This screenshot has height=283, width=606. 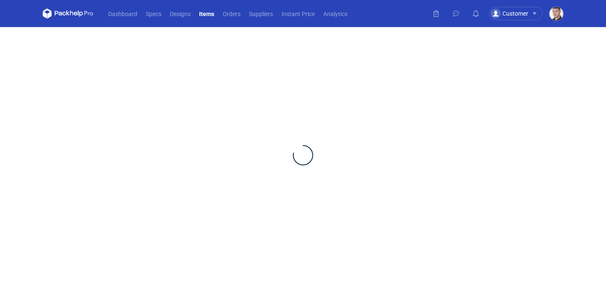 What do you see at coordinates (556, 14) in the screenshot?
I see `div: Maciej Sikora` at bounding box center [556, 14].